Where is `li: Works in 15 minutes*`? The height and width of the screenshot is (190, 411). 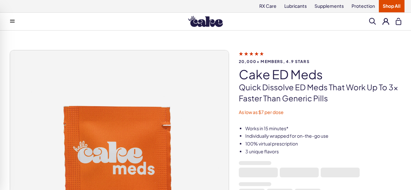 li: Works in 15 minutes* is located at coordinates (323, 129).